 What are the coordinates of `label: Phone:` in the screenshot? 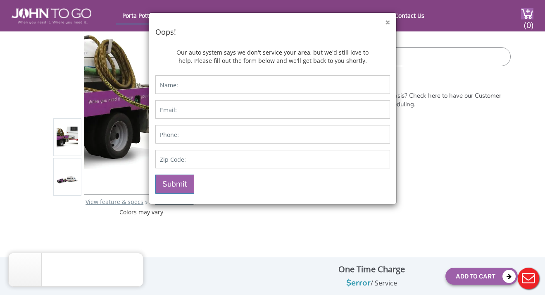 It's located at (169, 135).